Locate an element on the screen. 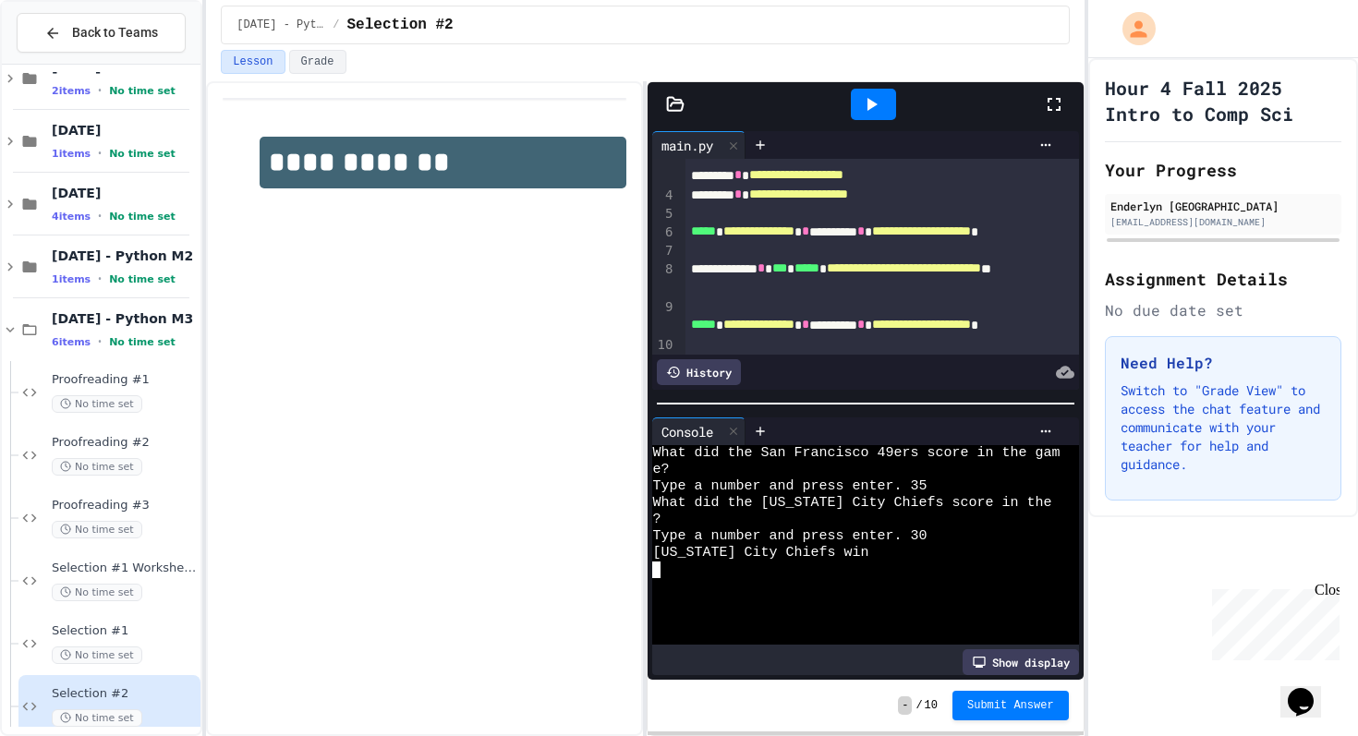  span: What did the San Francisco 49ers score in the gam is located at coordinates (855, 454).